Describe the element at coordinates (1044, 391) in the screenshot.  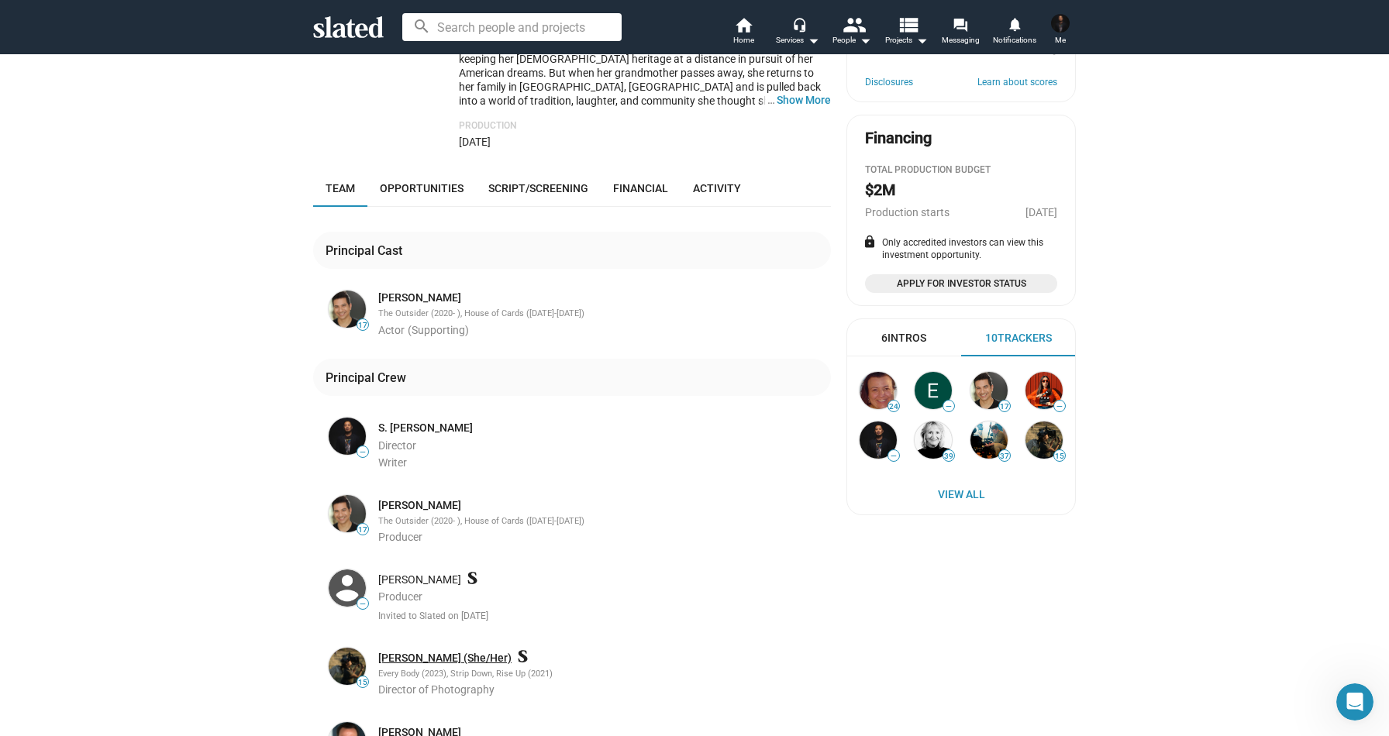
I see `img: Kate Winter` at that location.